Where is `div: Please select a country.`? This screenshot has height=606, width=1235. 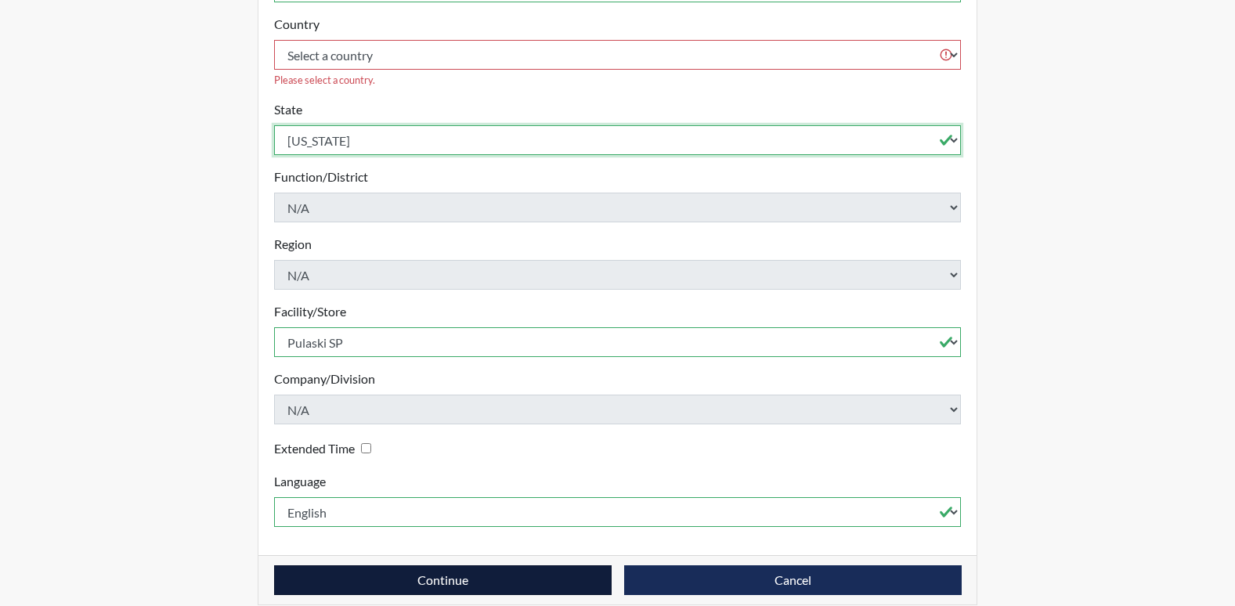
div: Please select a country. is located at coordinates (618, 80).